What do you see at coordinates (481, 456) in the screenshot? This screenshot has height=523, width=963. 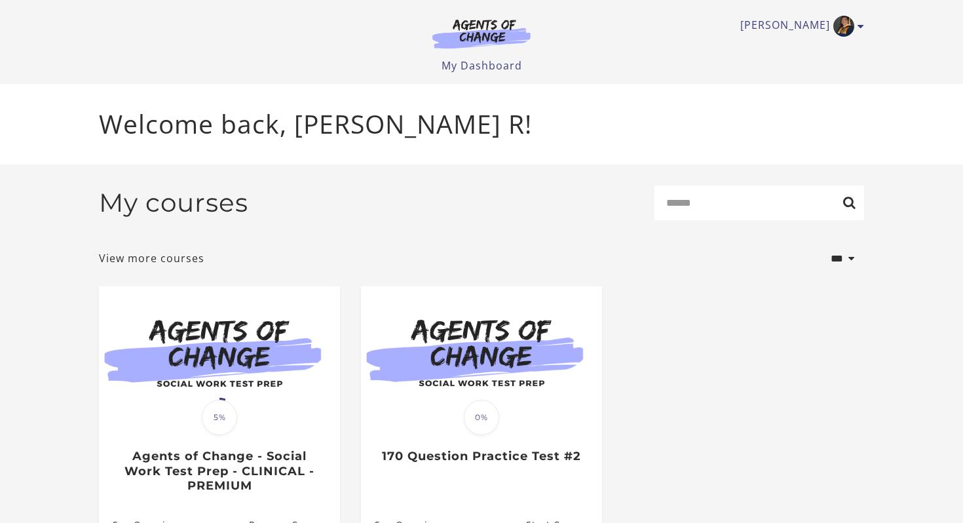 I see `h3: 170 Question Practice Test #2` at bounding box center [481, 456].